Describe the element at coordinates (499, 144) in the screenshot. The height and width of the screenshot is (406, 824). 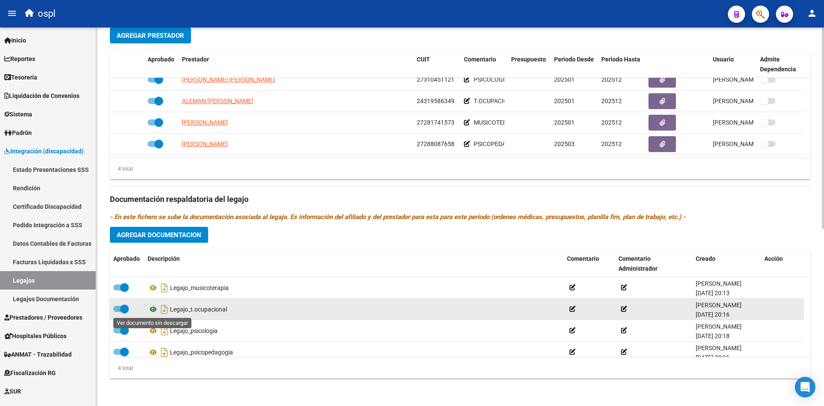
I see `span: PSICOPEDAGOGIA` at that location.